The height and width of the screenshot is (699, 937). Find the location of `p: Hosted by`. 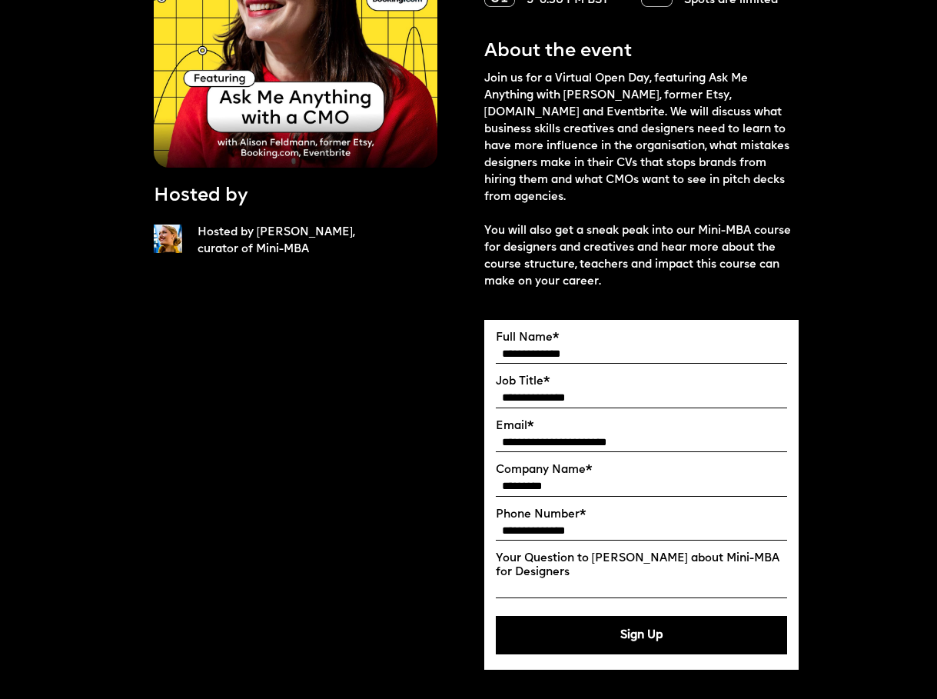

p: Hosted by is located at coordinates (201, 196).